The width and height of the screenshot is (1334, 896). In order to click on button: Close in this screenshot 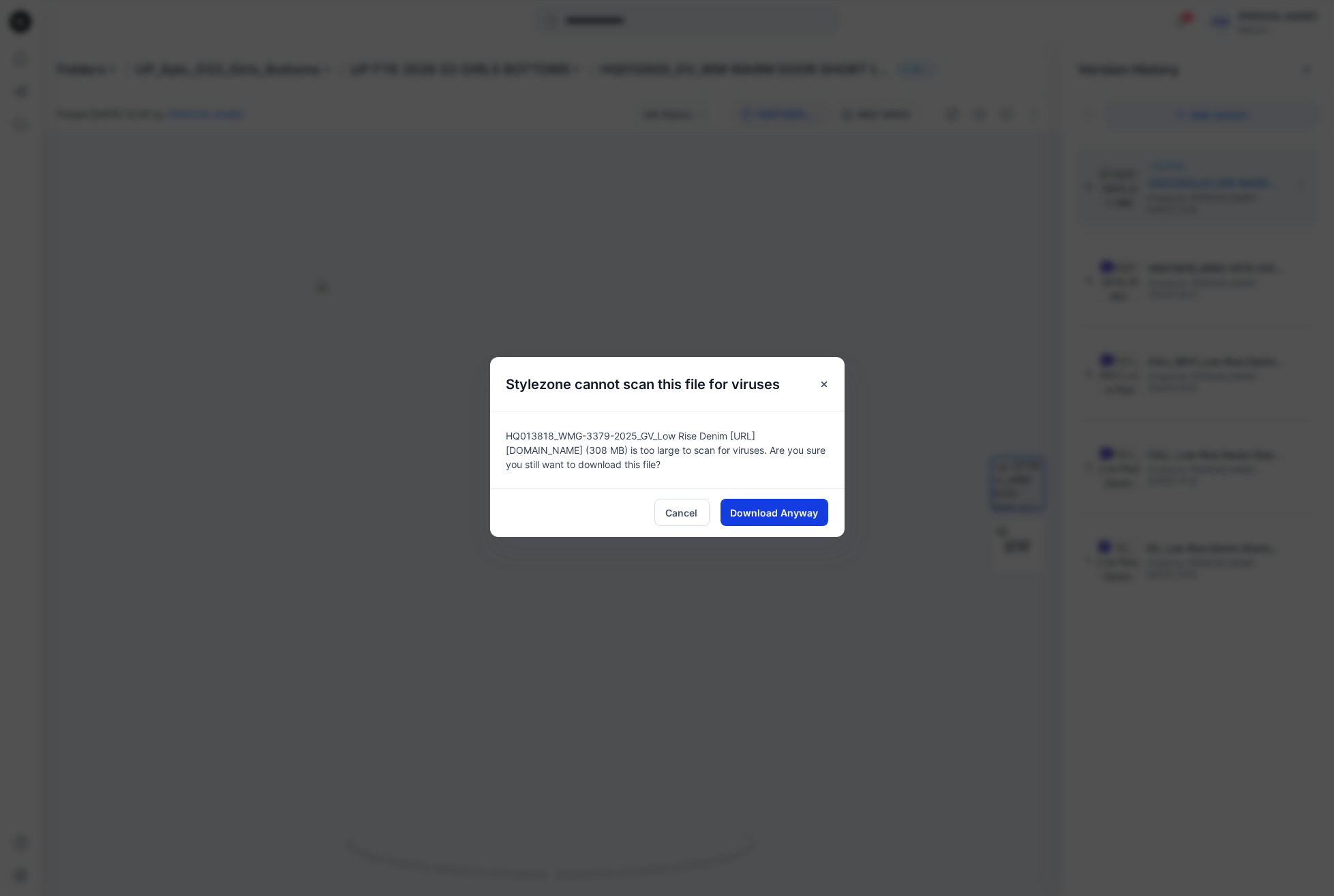, I will do `click(824, 384)`.